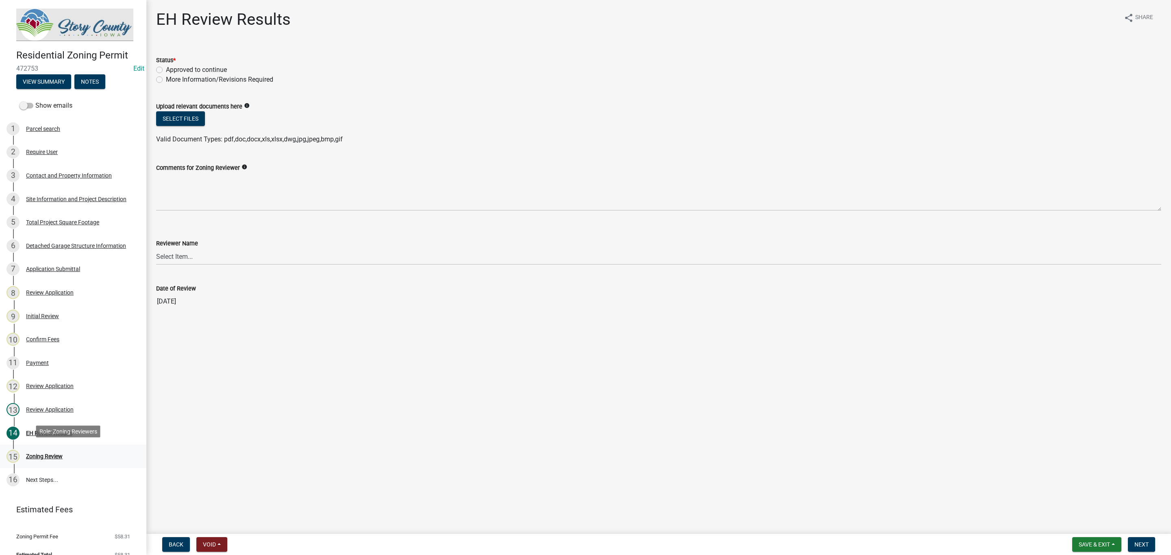  Describe the element at coordinates (177, 244) in the screenshot. I see `label: Reviewer Name` at that location.